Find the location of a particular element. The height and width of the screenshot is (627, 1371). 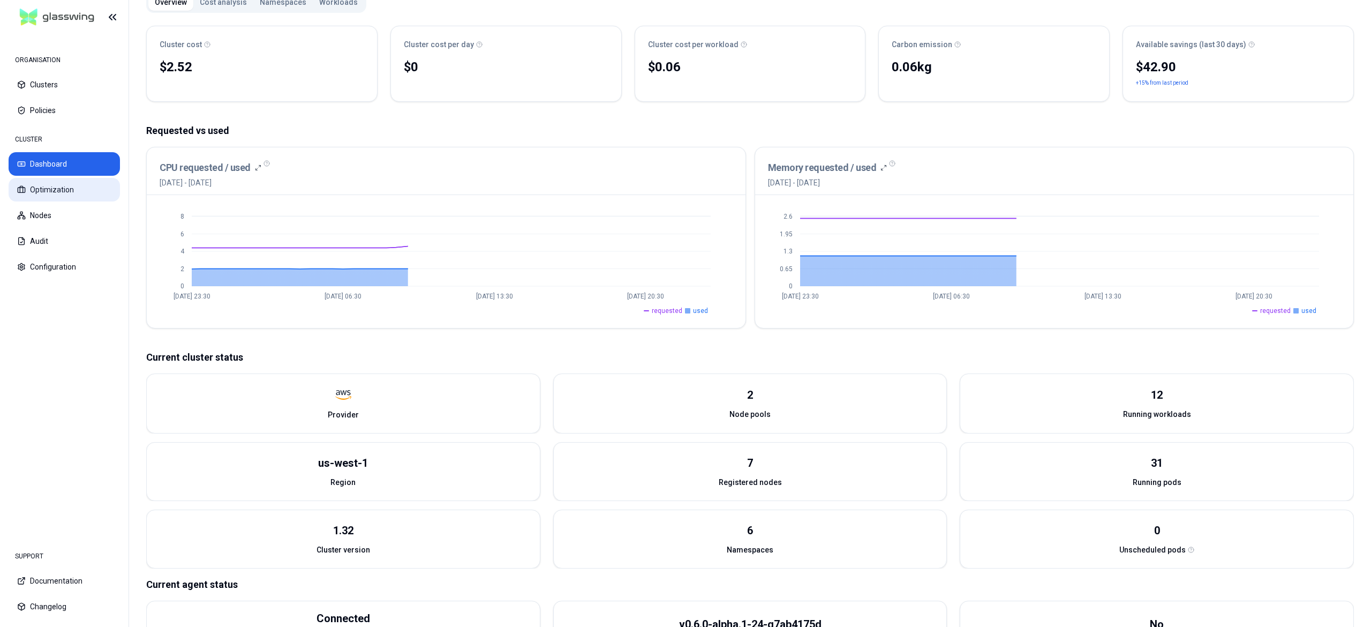

span: Provider is located at coordinates (343, 415).